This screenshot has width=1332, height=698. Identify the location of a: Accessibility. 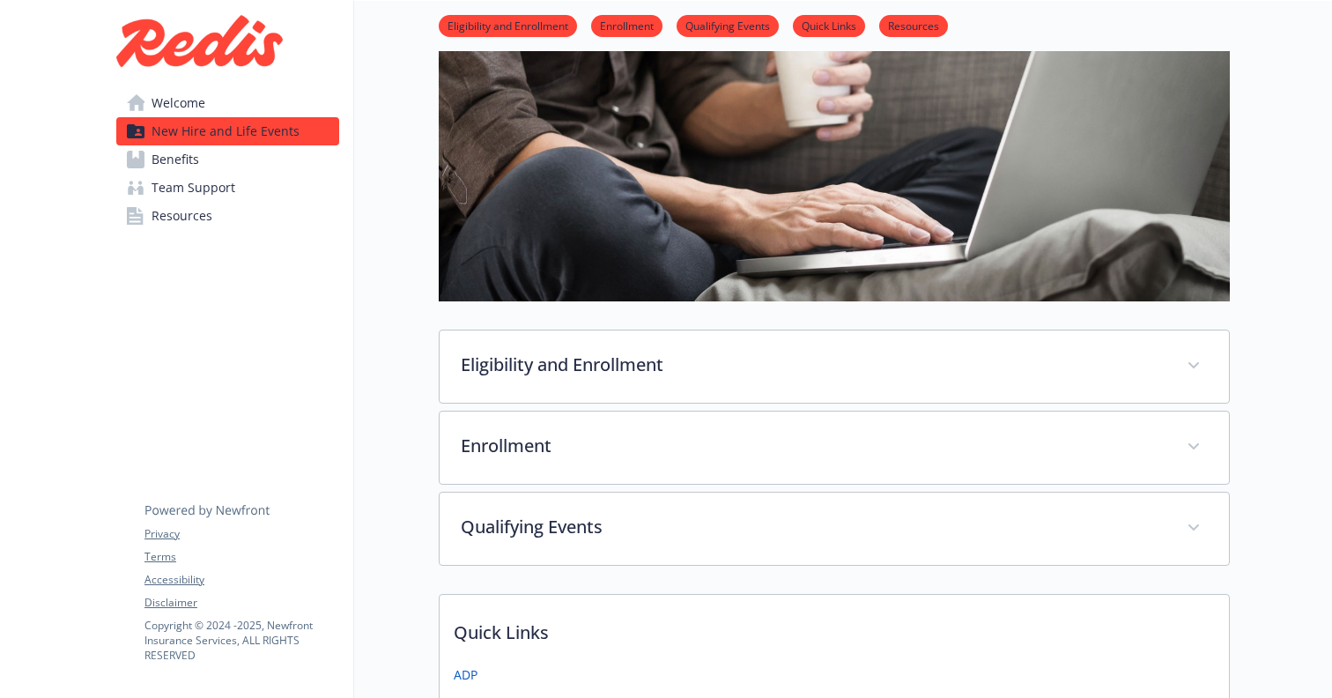
(241, 580).